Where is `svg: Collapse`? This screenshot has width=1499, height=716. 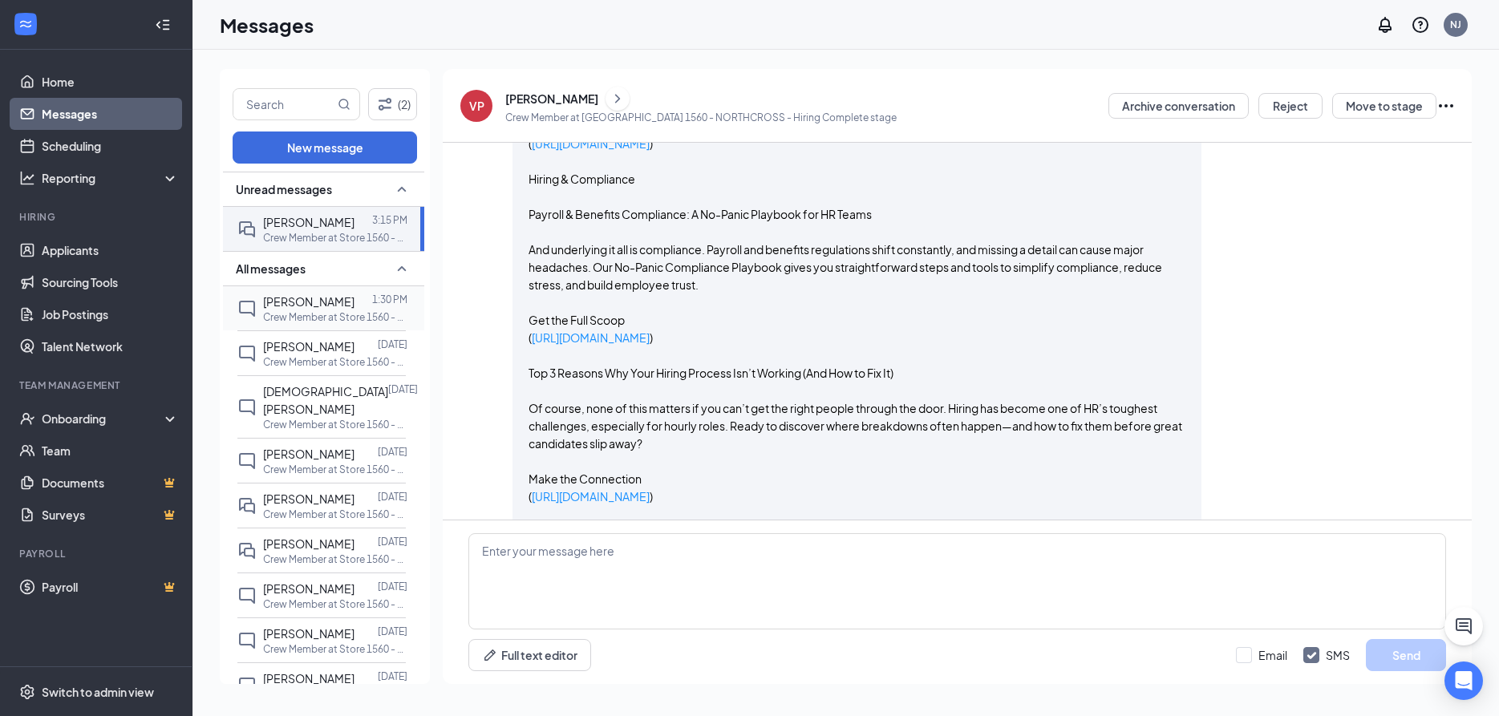
svg: Collapse is located at coordinates (163, 25).